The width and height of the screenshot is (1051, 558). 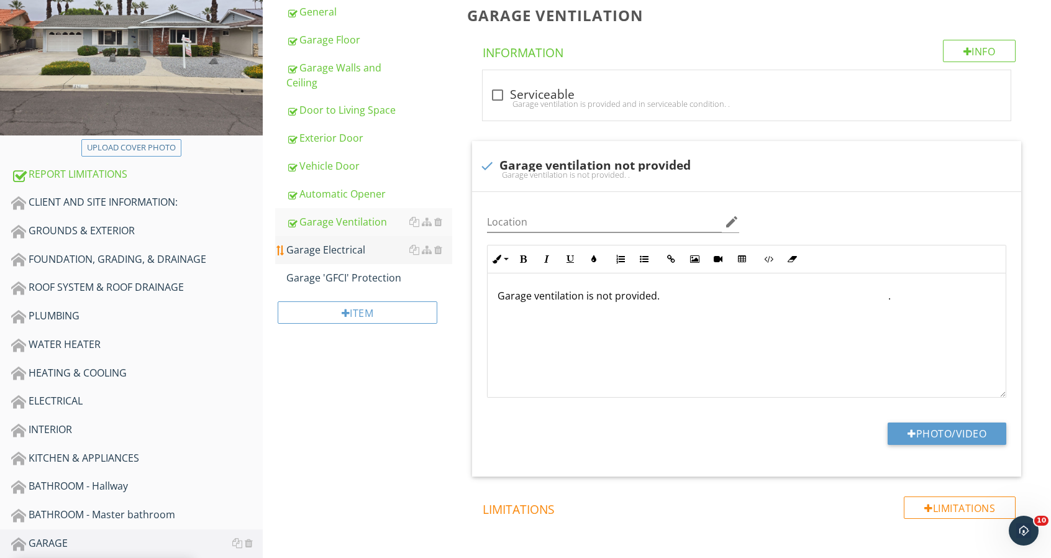 What do you see at coordinates (746, 104) in the screenshot?
I see `div: Garage ventilation is provided and in serviceable condition. .` at bounding box center [746, 104].